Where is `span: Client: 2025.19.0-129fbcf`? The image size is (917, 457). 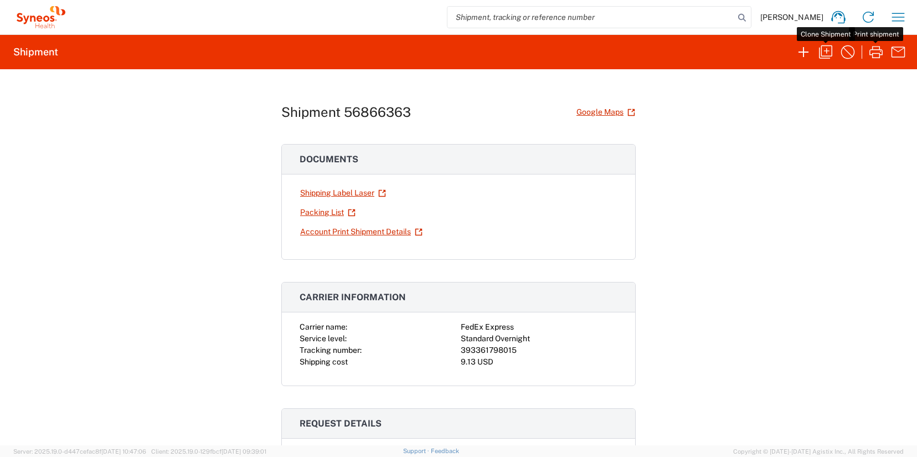
span: Client: 2025.19.0-129fbcf is located at coordinates (209, 451).